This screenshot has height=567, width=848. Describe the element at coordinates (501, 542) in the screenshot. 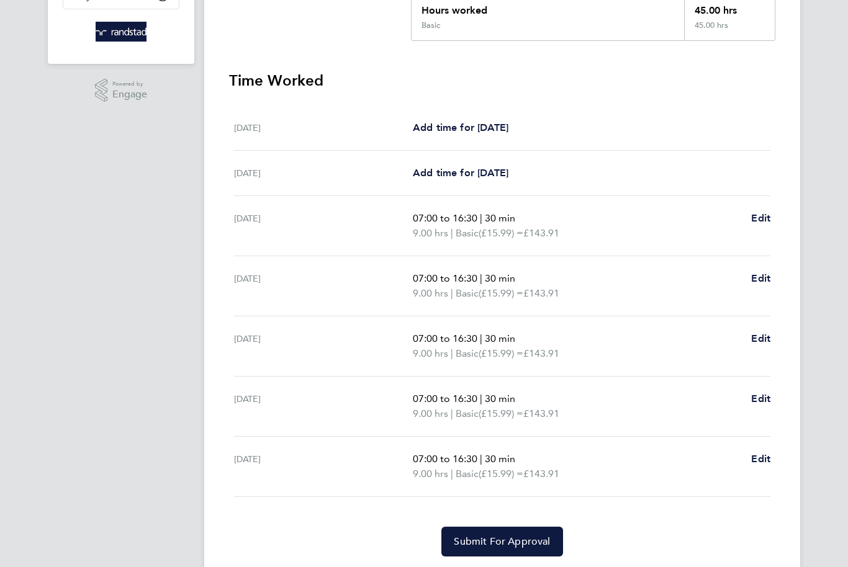

I see `button: Submit For Approval` at that location.